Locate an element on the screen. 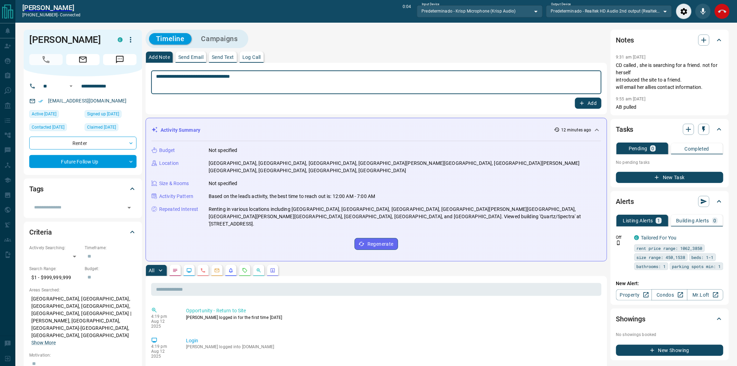 The width and height of the screenshot is (737, 366). p: Repeated Interest is located at coordinates (179, 209).